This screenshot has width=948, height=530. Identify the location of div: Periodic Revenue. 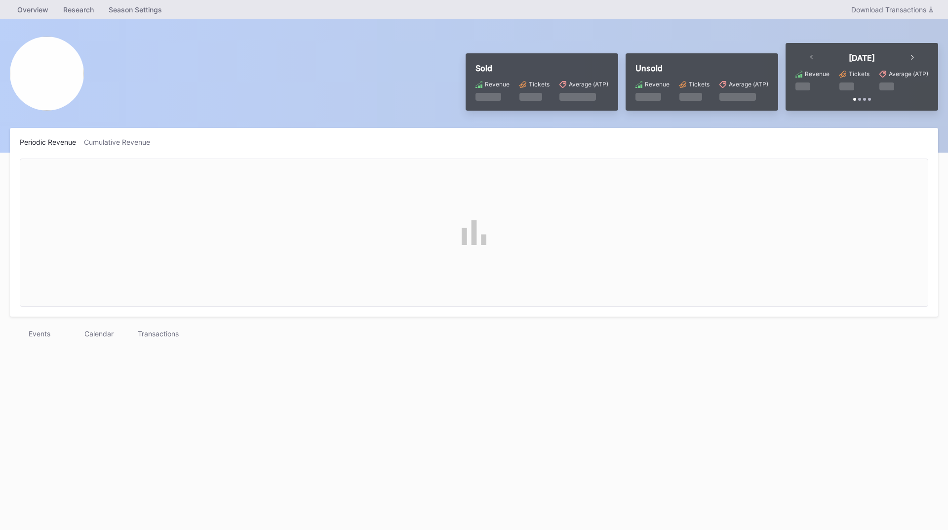
(52, 142).